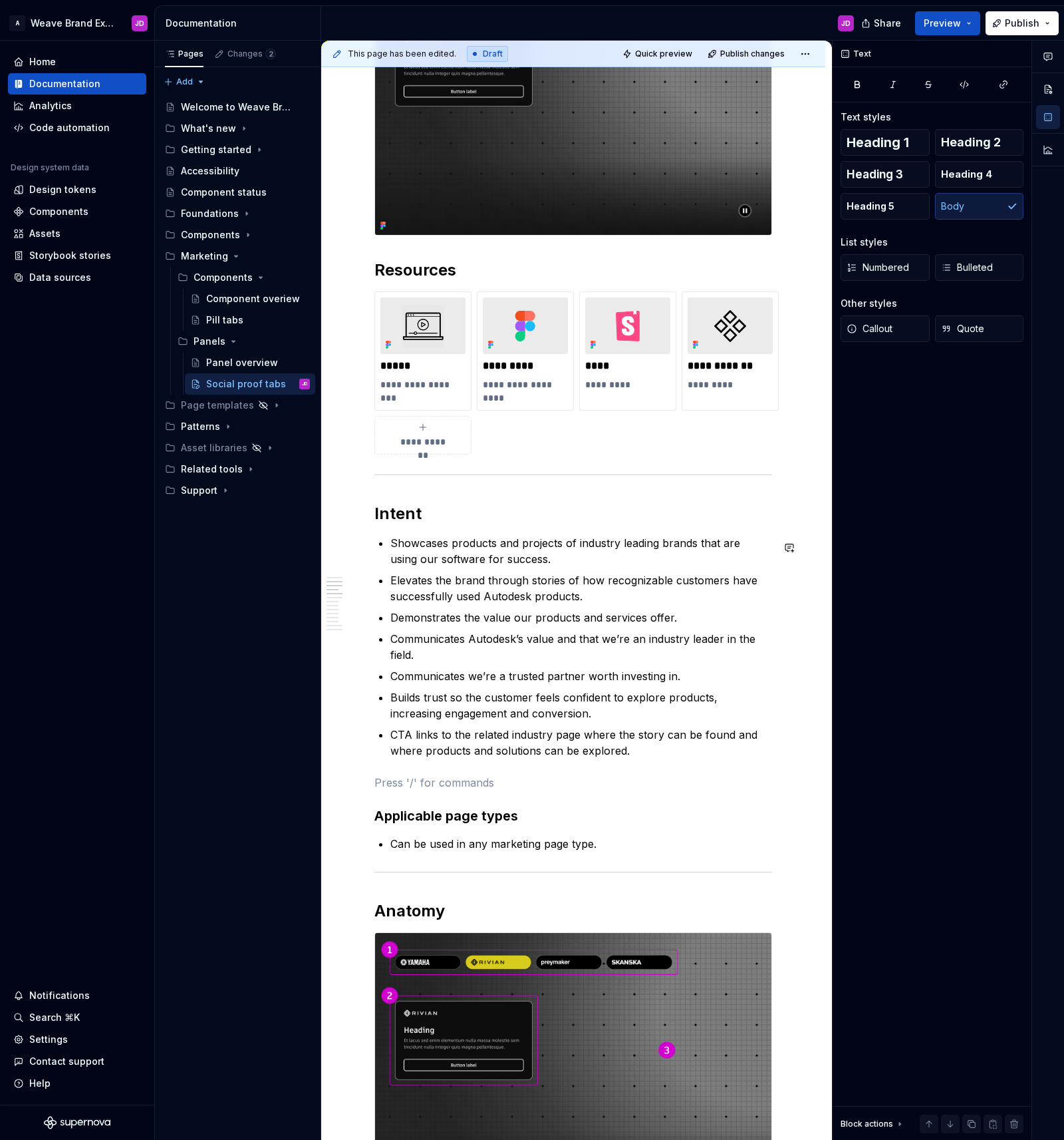 The height and width of the screenshot is (1140, 1064). Describe the element at coordinates (1023, 23) in the screenshot. I see `button: Publish` at that location.